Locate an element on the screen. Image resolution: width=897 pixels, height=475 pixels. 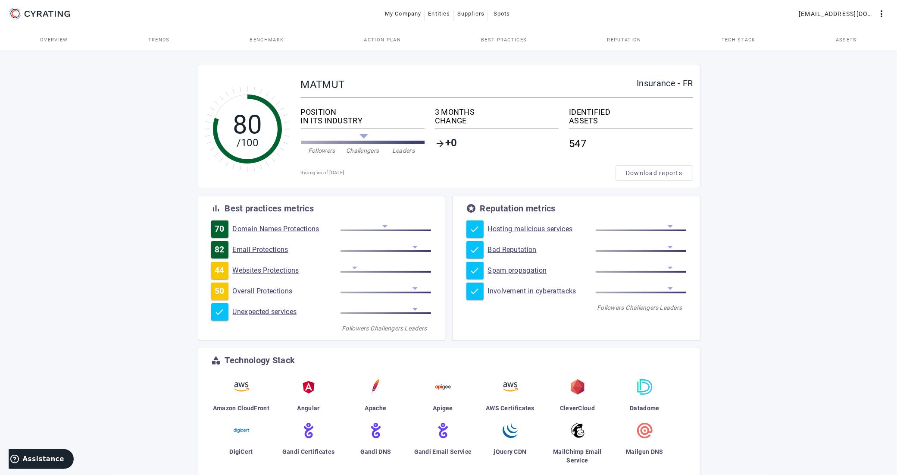
a: jQuery CDN is located at coordinates (510, 445).